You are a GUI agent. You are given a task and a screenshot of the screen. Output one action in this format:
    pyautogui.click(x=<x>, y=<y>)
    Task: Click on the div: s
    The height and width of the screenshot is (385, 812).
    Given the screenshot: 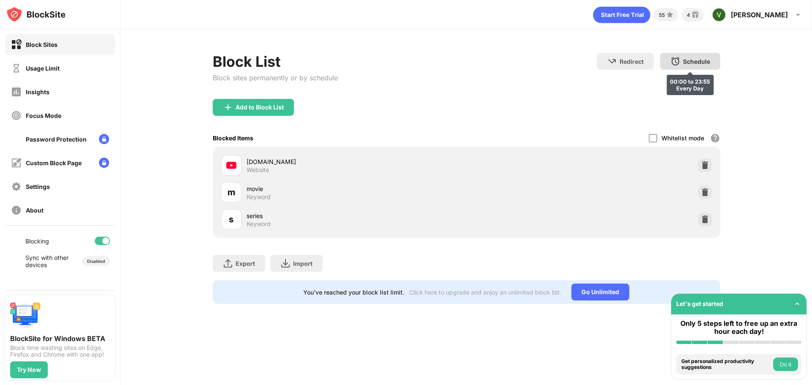 What is the action you would take?
    pyautogui.click(x=231, y=219)
    